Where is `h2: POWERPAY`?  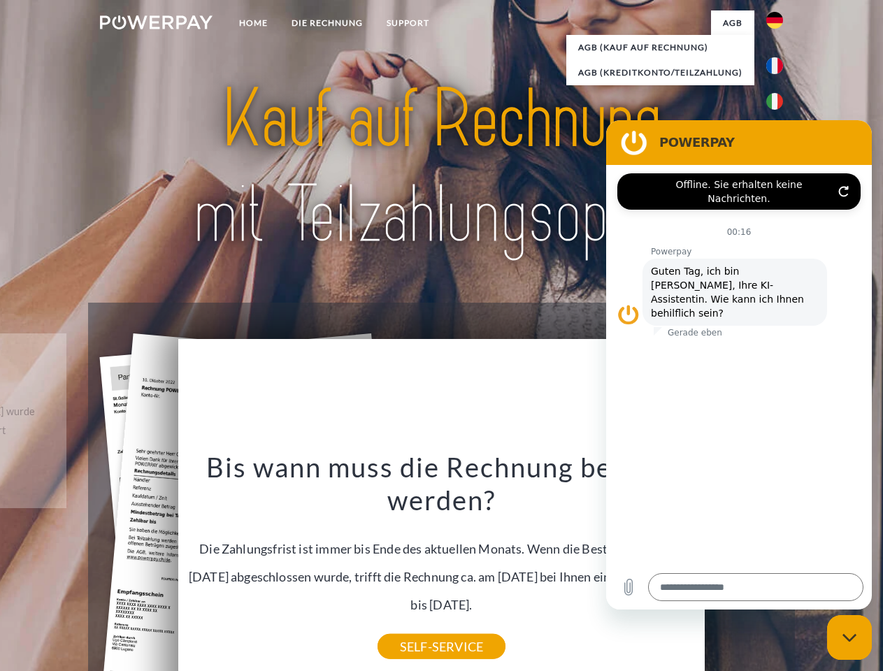
h2: POWERPAY is located at coordinates (152, 22).